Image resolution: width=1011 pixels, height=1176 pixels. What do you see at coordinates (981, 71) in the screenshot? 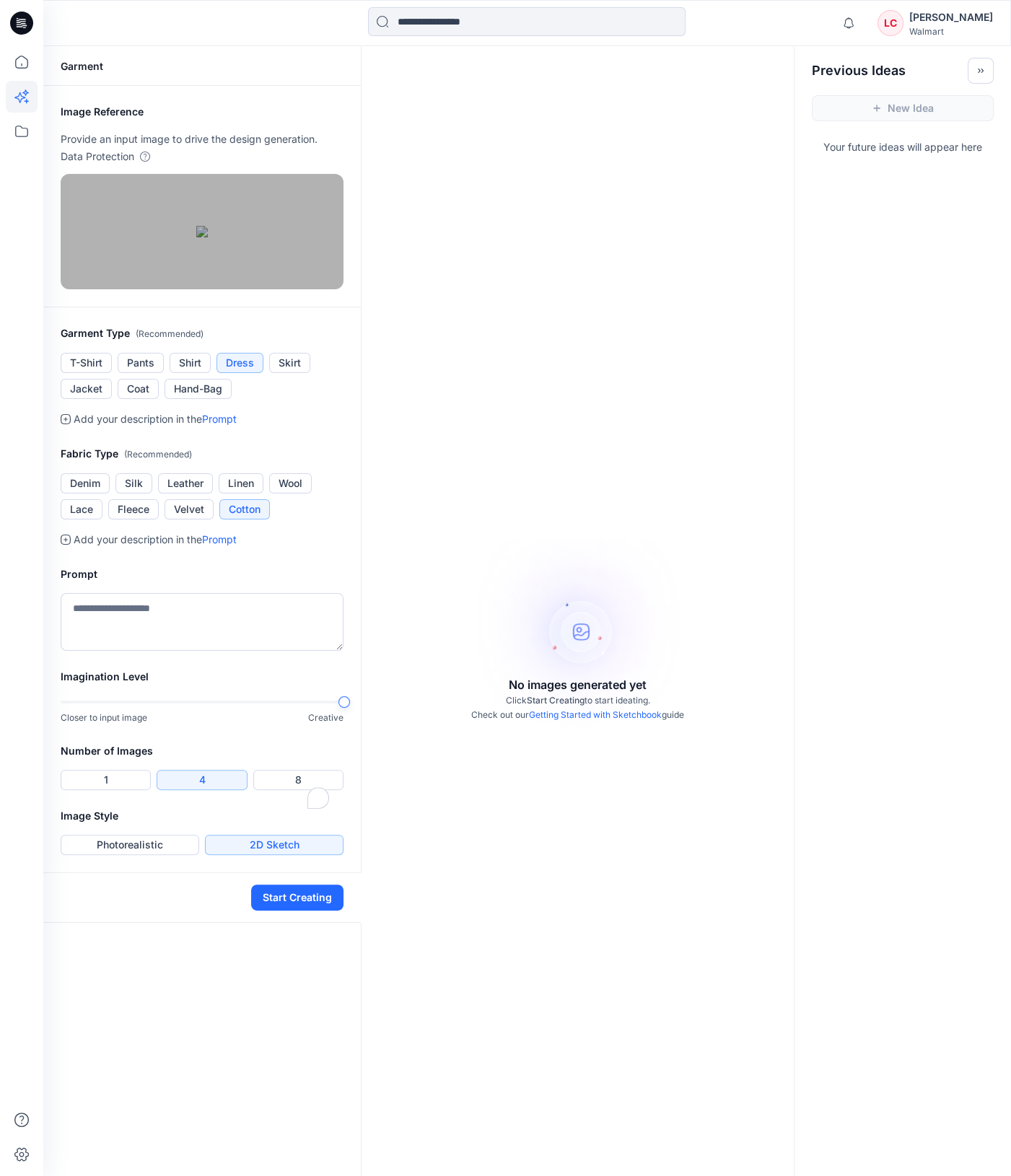
I see `button: Toggle idea bar` at bounding box center [981, 71].